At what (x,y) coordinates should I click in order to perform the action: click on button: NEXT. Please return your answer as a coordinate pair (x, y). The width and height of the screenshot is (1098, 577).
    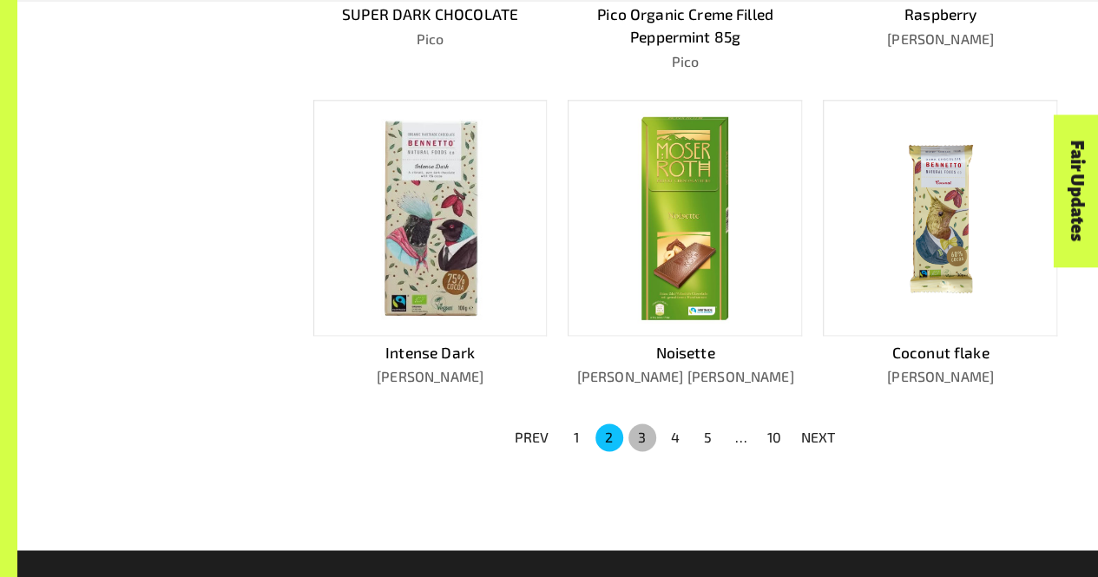
    Looking at the image, I should click on (818, 437).